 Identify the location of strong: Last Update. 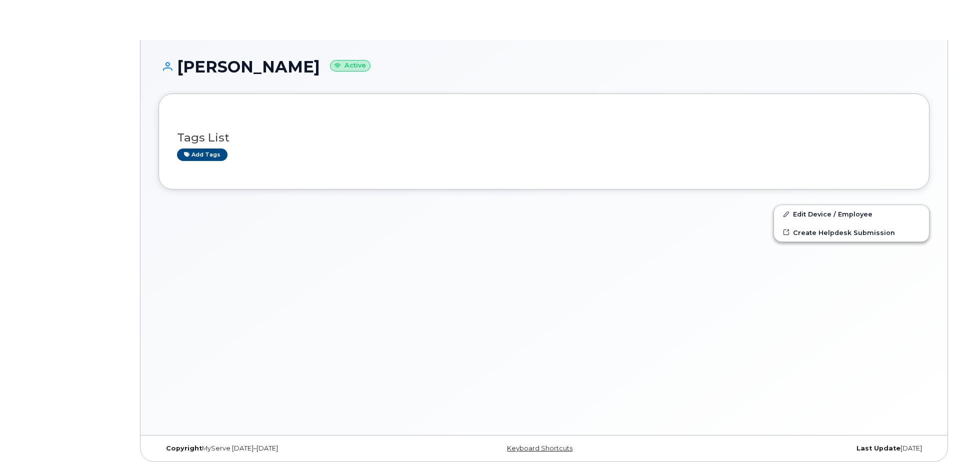
(879, 448).